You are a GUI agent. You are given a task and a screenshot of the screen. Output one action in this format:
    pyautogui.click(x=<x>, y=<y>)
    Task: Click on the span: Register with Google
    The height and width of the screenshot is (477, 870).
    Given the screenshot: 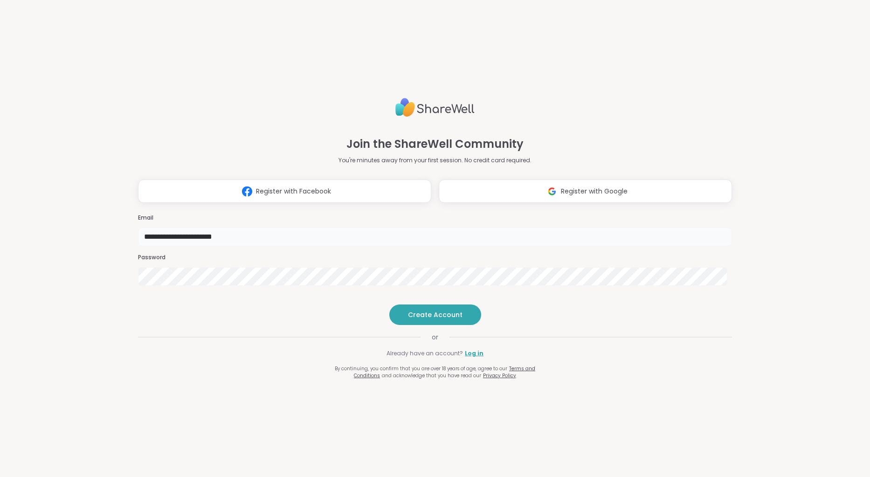 What is the action you would take?
    pyautogui.click(x=594, y=191)
    